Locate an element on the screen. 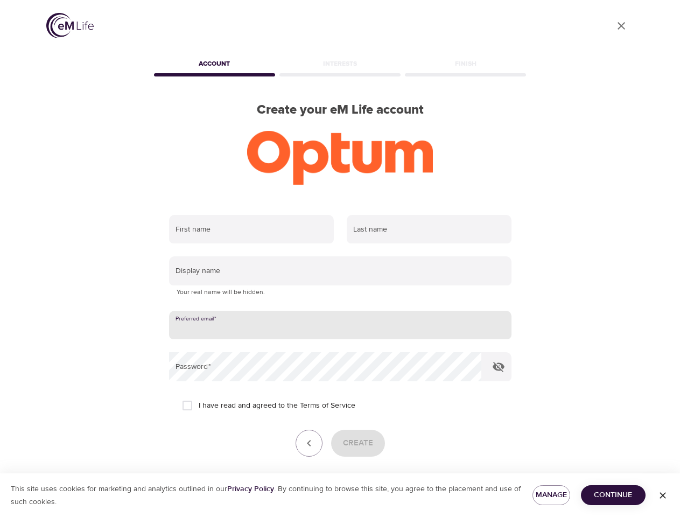 The height and width of the screenshot is (517, 680). span: Continue is located at coordinates (614, 495).